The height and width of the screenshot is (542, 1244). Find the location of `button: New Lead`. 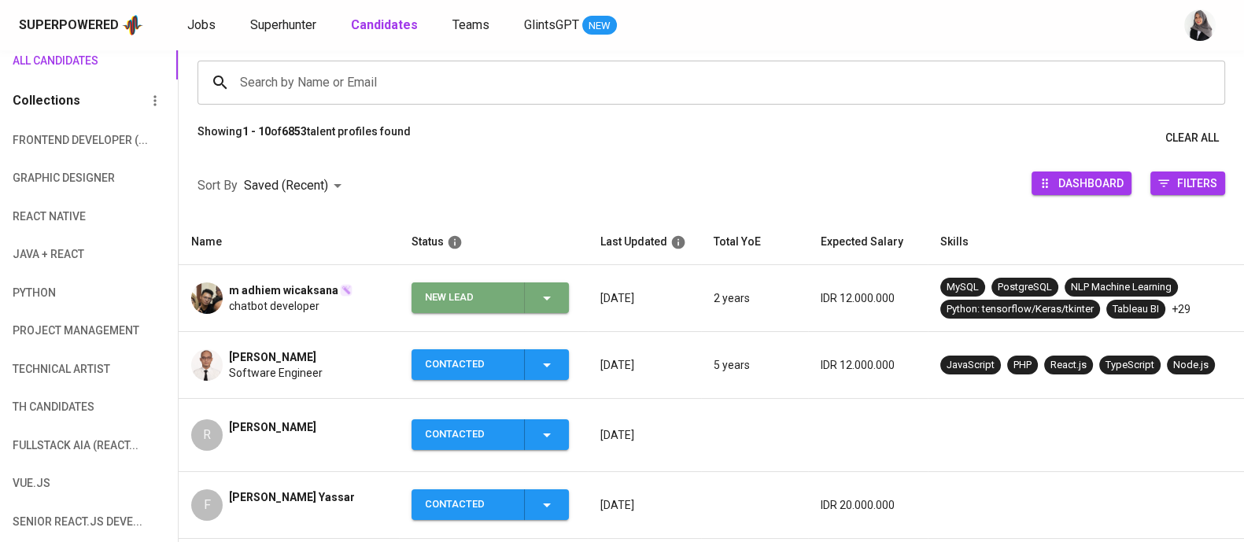

button: New Lead is located at coordinates (490, 298).